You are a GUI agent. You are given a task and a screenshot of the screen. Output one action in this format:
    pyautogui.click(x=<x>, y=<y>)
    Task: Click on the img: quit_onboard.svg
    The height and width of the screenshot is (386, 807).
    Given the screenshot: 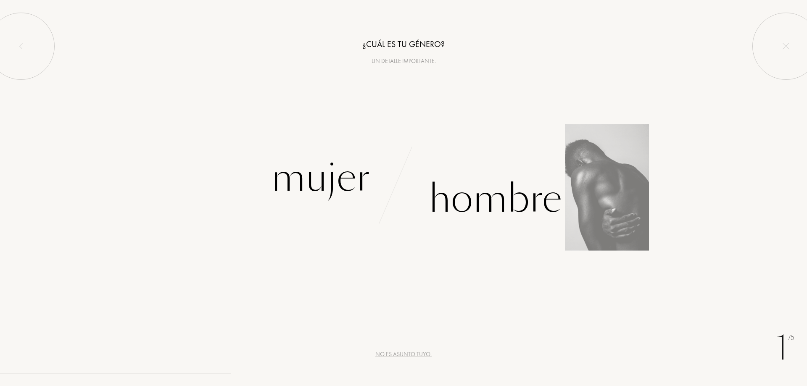 What is the action you would take?
    pyautogui.click(x=786, y=46)
    